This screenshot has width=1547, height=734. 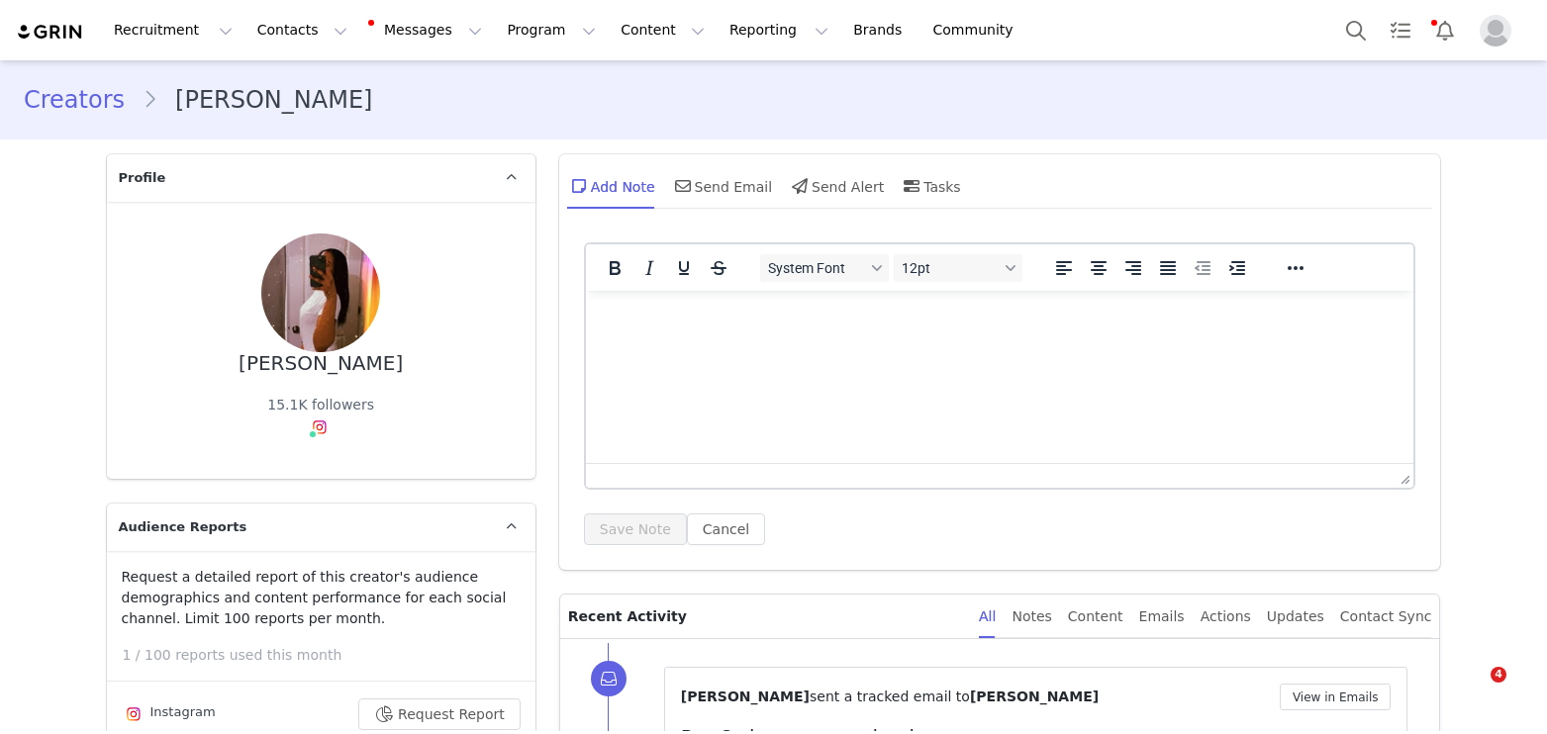 I want to click on span: Profile, so click(x=143, y=178).